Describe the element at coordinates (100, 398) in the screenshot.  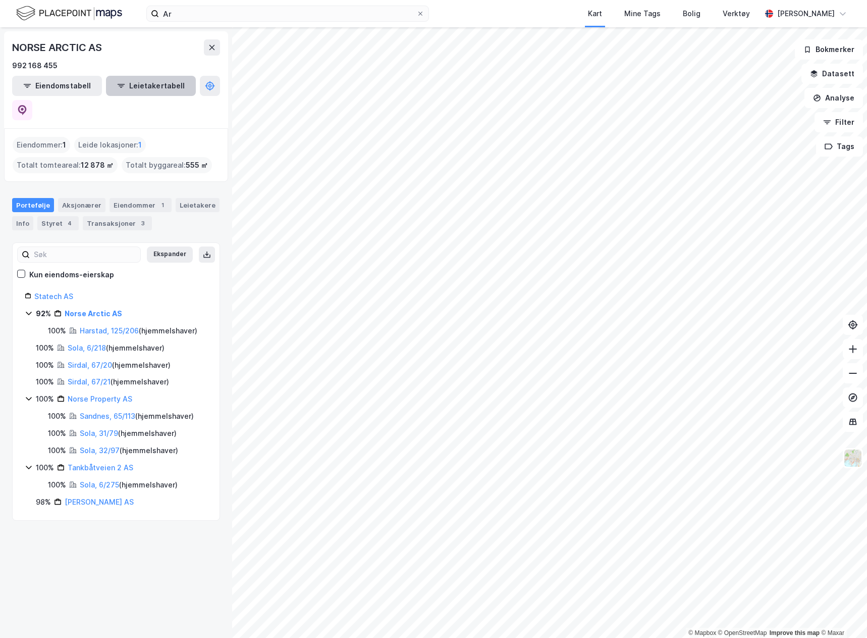
I see `a: Norse Property AS` at that location.